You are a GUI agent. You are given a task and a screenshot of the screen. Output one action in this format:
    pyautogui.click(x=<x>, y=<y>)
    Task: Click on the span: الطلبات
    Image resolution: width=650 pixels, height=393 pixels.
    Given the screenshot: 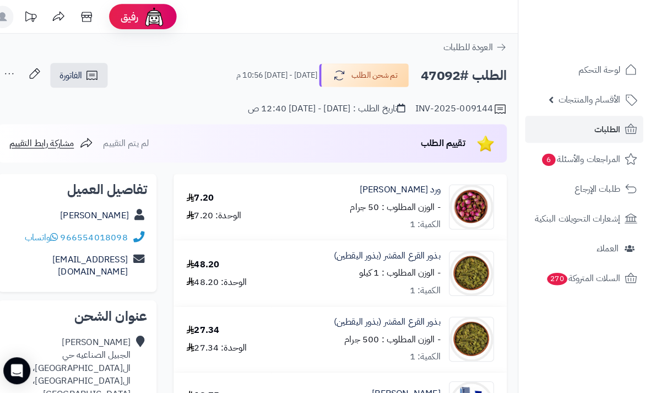 What is the action you would take?
    pyautogui.click(x=609, y=127)
    